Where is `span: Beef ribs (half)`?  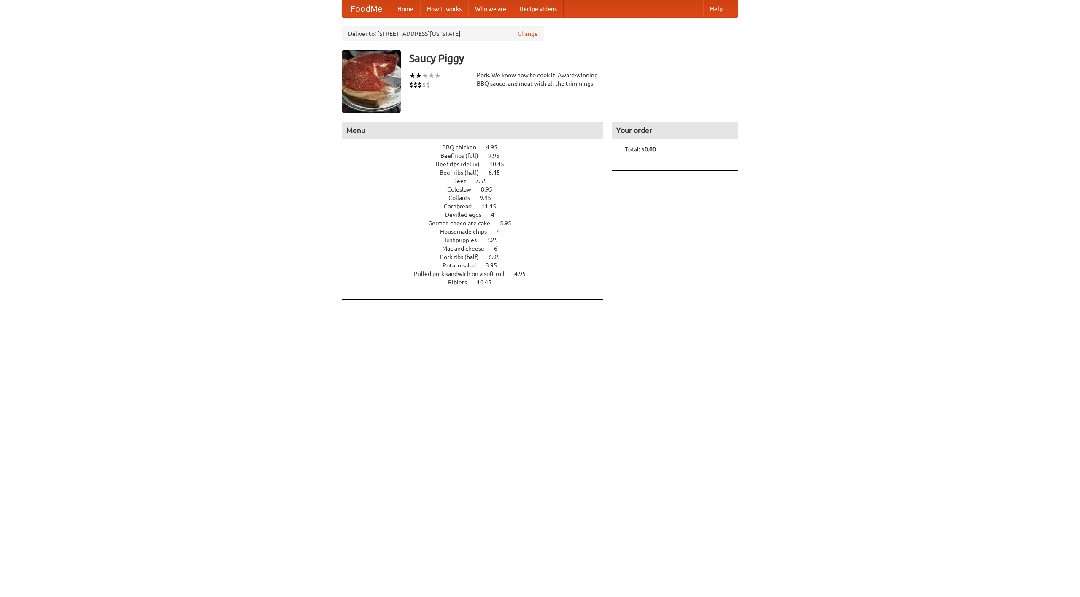 span: Beef ribs (half) is located at coordinates (463, 173).